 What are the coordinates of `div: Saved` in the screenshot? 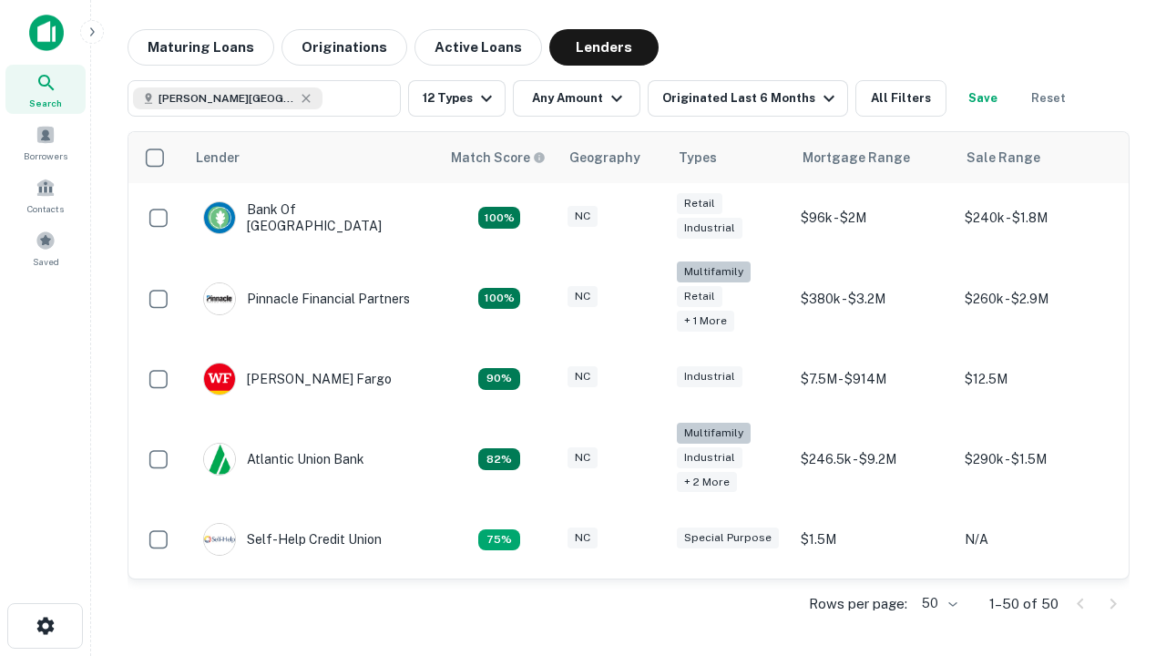 It's located at (46, 248).